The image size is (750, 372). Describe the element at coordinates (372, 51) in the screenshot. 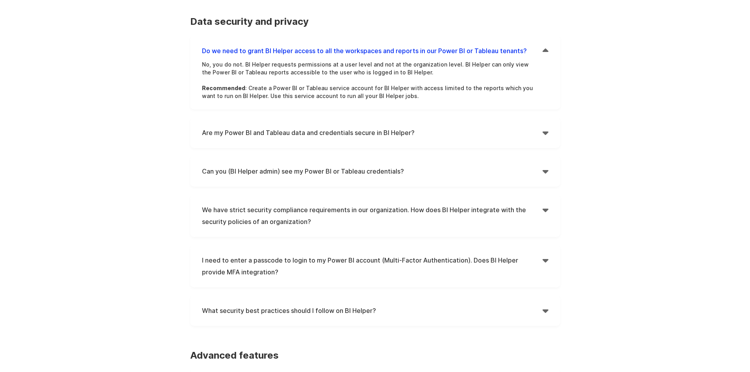

I see `h4: Do we need to grant BI Helper access to all the workspaces and reports in our Power BI or Tableau...` at that location.